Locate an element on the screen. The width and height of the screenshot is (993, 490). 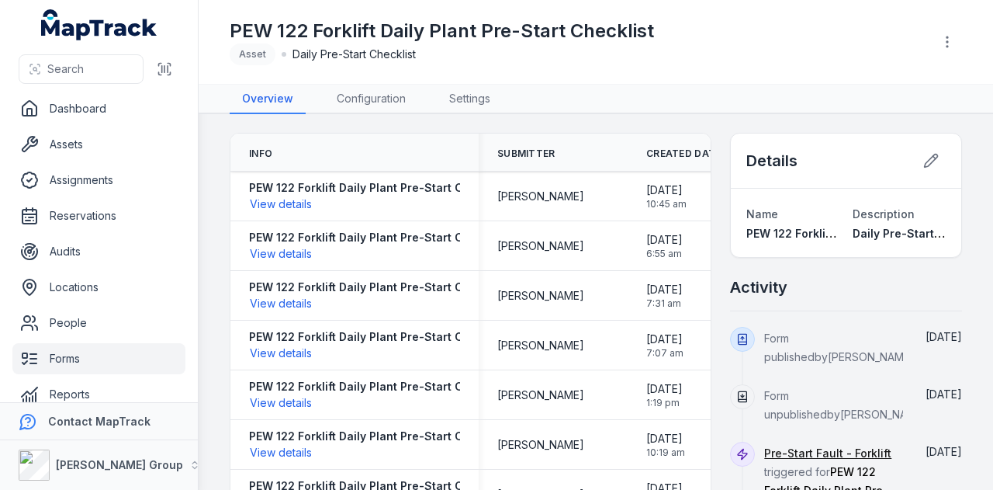
span: Submitter is located at coordinates (526, 154).